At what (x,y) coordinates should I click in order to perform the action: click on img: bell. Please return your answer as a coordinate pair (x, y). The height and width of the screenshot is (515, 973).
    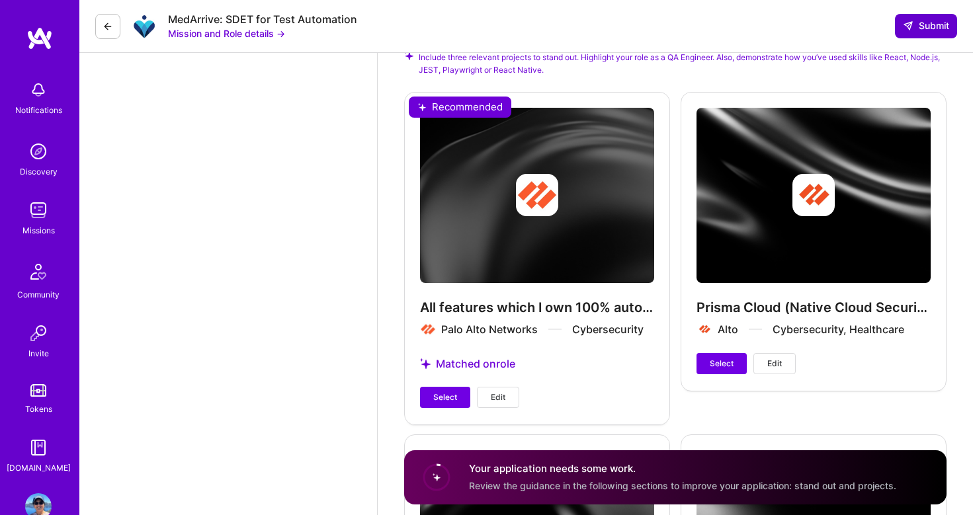
    Looking at the image, I should click on (38, 90).